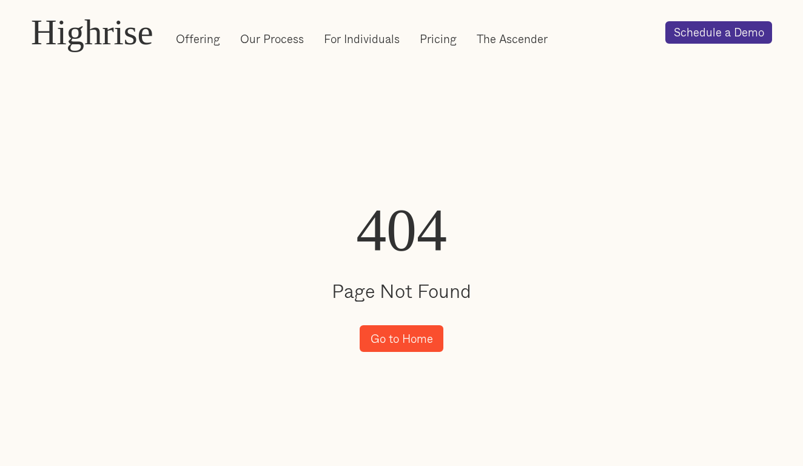 Image resolution: width=803 pixels, height=466 pixels. I want to click on div: Highrise, so click(92, 32).